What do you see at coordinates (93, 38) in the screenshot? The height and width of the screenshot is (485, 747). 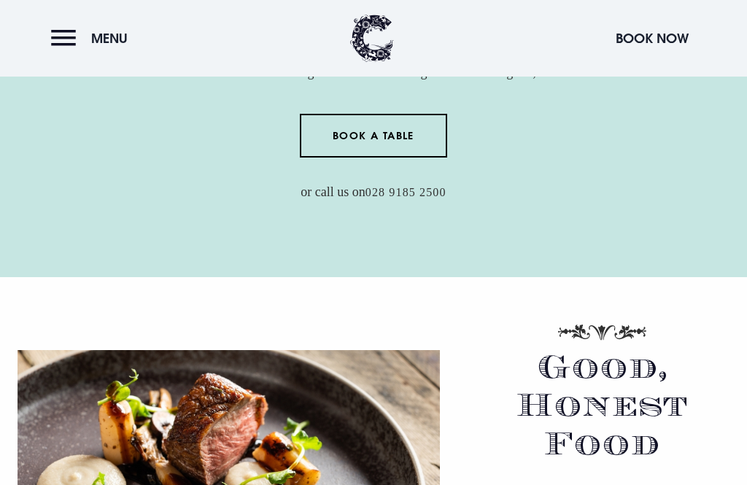 I see `button: Menu` at bounding box center [93, 38].